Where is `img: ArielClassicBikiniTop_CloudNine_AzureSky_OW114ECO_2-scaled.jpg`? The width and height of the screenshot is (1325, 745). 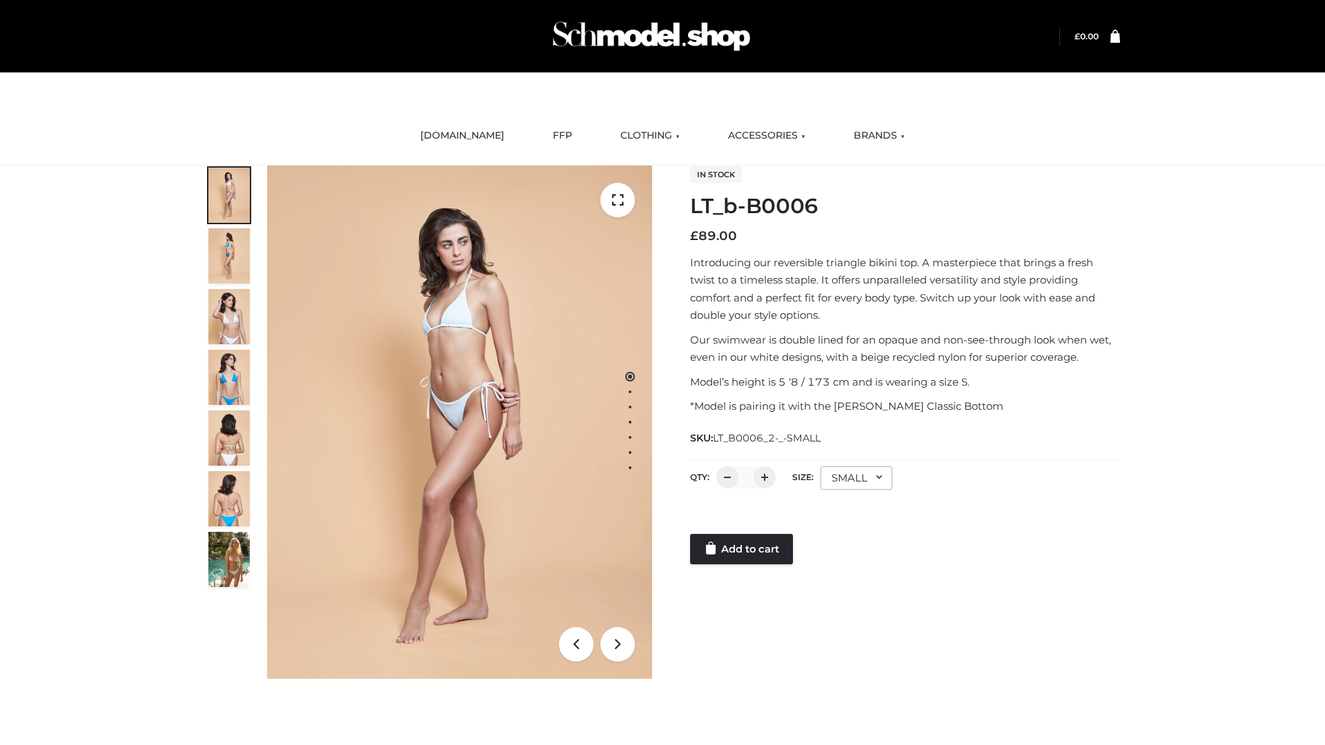
img: ArielClassicBikiniTop_CloudNine_AzureSky_OW114ECO_2-scaled.jpg is located at coordinates (229, 256).